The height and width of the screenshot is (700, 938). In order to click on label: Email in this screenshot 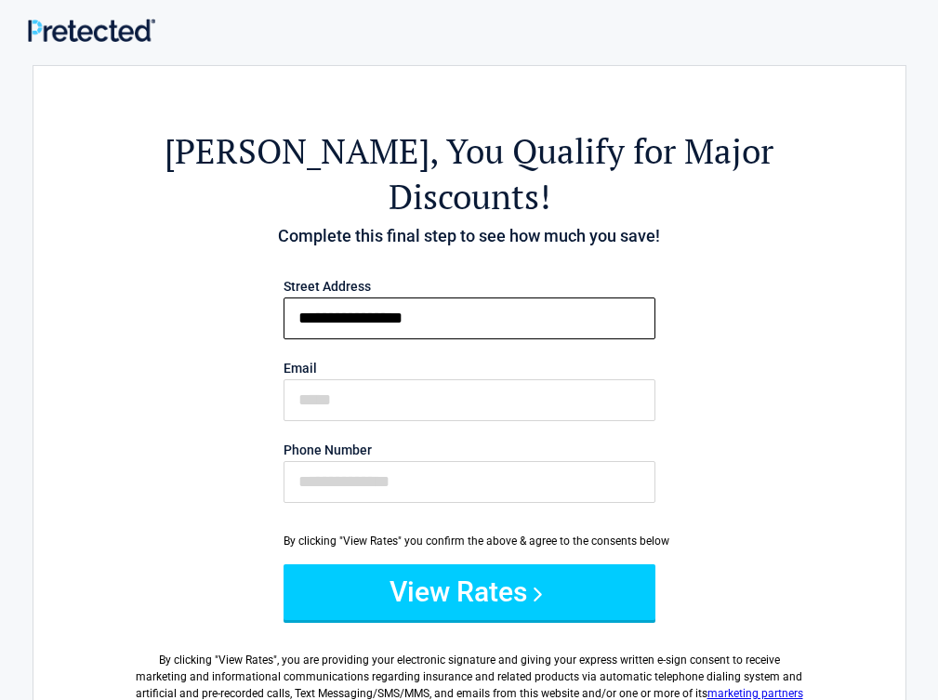, I will do `click(470, 368)`.